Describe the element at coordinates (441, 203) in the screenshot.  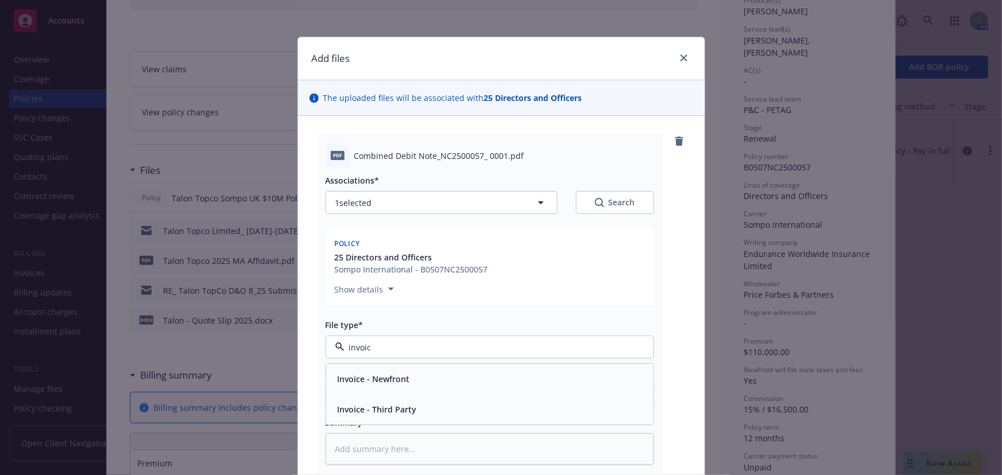
I see `button: 1selected` at that location.